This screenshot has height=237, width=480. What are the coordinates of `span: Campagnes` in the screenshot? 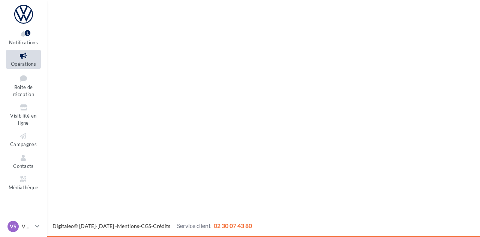 It's located at (23, 144).